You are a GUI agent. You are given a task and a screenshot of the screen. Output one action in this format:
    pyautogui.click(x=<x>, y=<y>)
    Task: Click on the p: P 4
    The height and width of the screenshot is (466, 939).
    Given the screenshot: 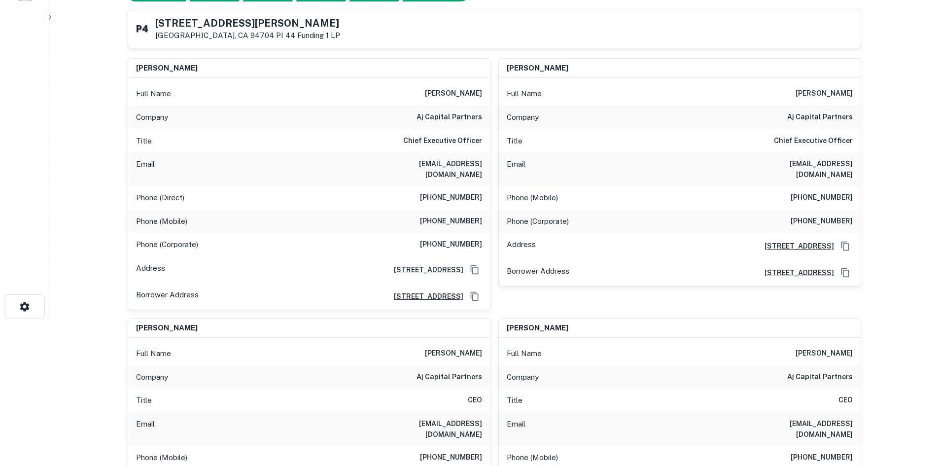 What is the action you would take?
    pyautogui.click(x=141, y=29)
    